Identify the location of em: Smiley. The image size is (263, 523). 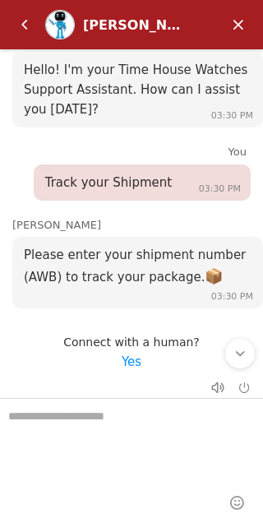
(237, 502).